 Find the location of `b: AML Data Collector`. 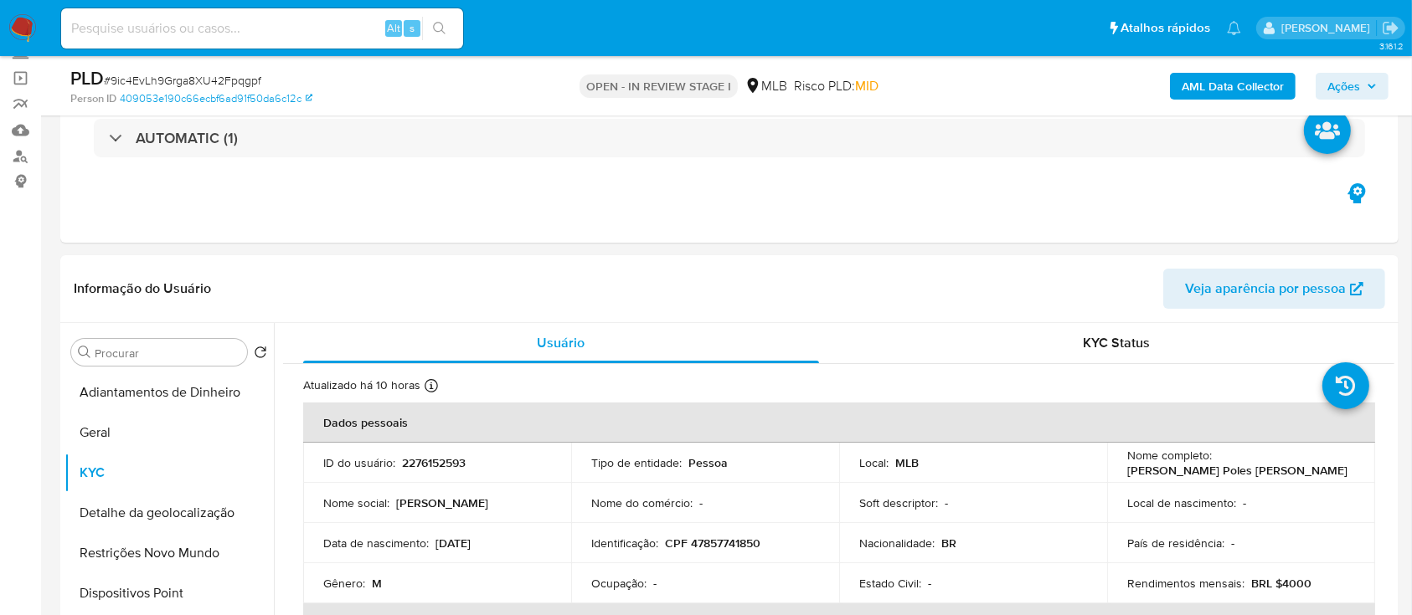

b: AML Data Collector is located at coordinates (1233, 86).